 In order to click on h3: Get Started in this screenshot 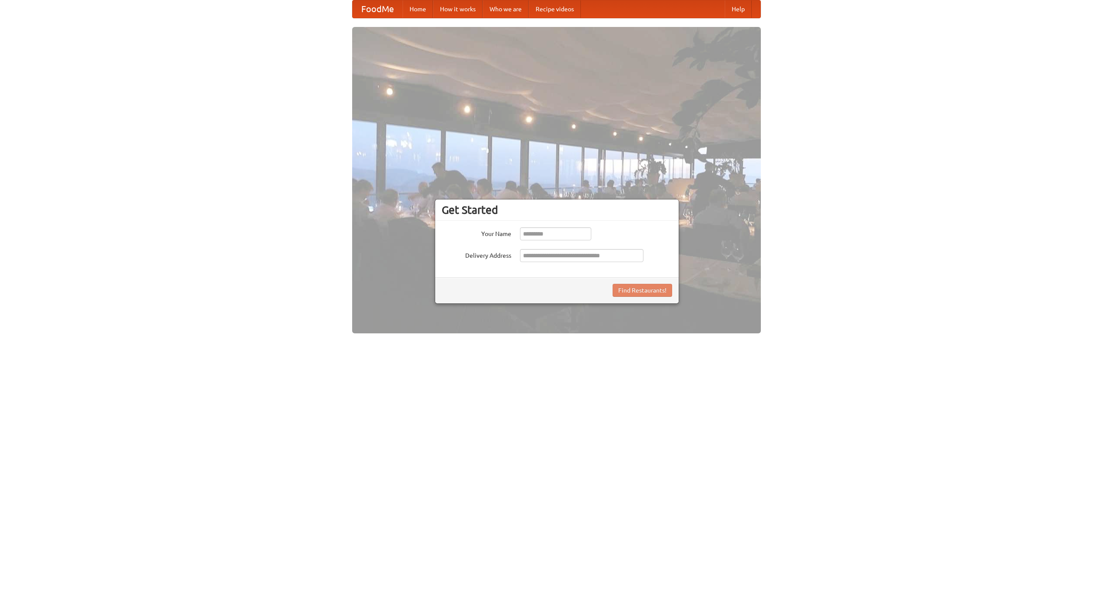, I will do `click(557, 210)`.